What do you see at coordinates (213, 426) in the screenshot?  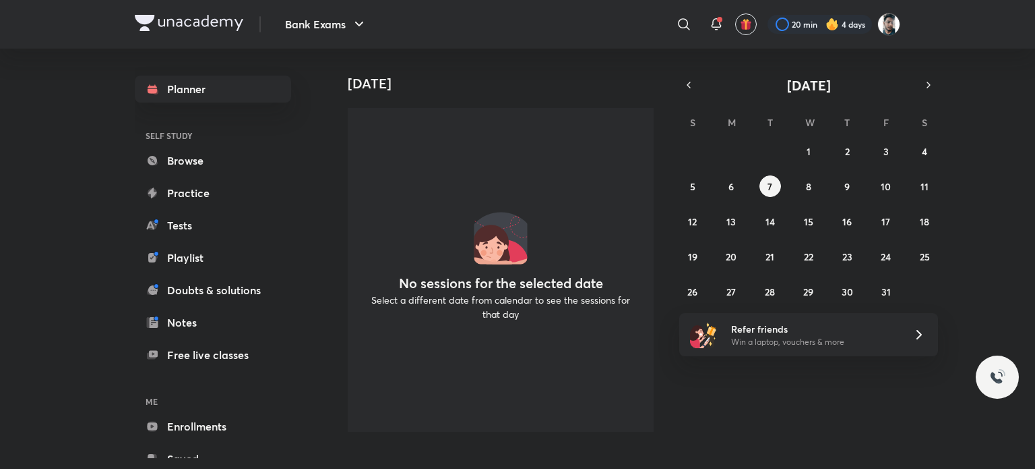 I see `a: Enrollments` at bounding box center [213, 426].